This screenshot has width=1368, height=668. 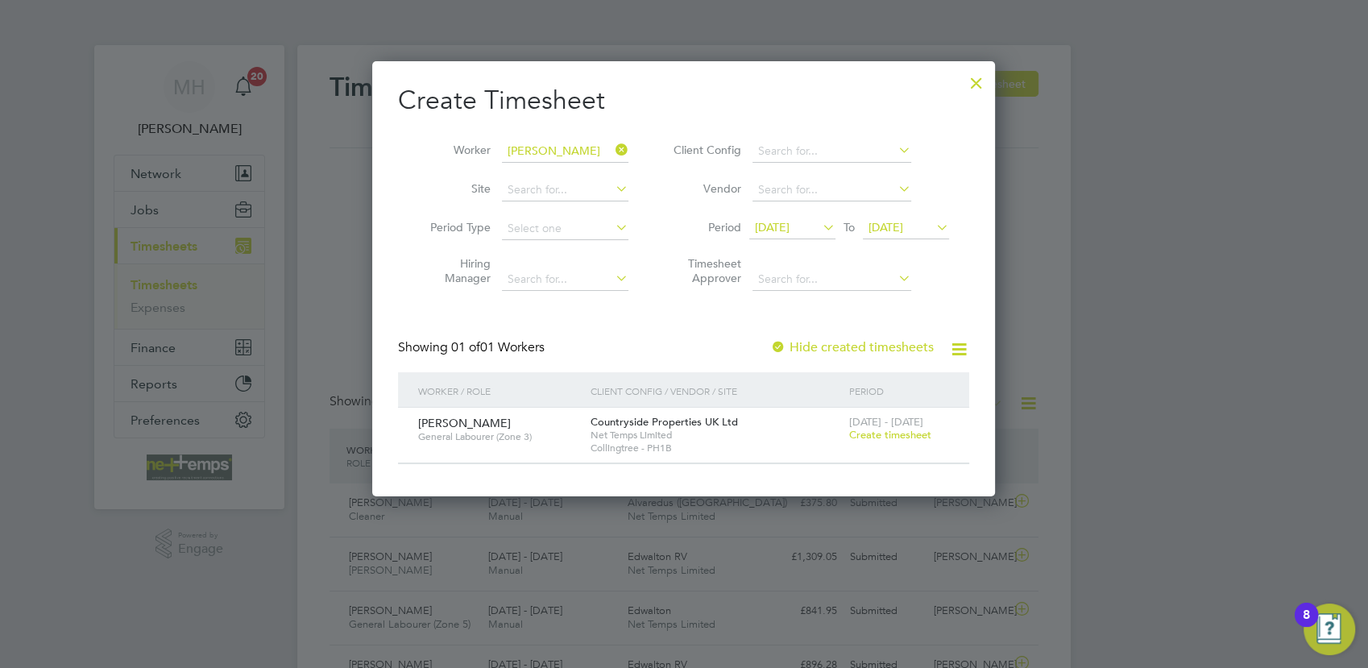 I want to click on label: Hiring Manager, so click(x=454, y=271).